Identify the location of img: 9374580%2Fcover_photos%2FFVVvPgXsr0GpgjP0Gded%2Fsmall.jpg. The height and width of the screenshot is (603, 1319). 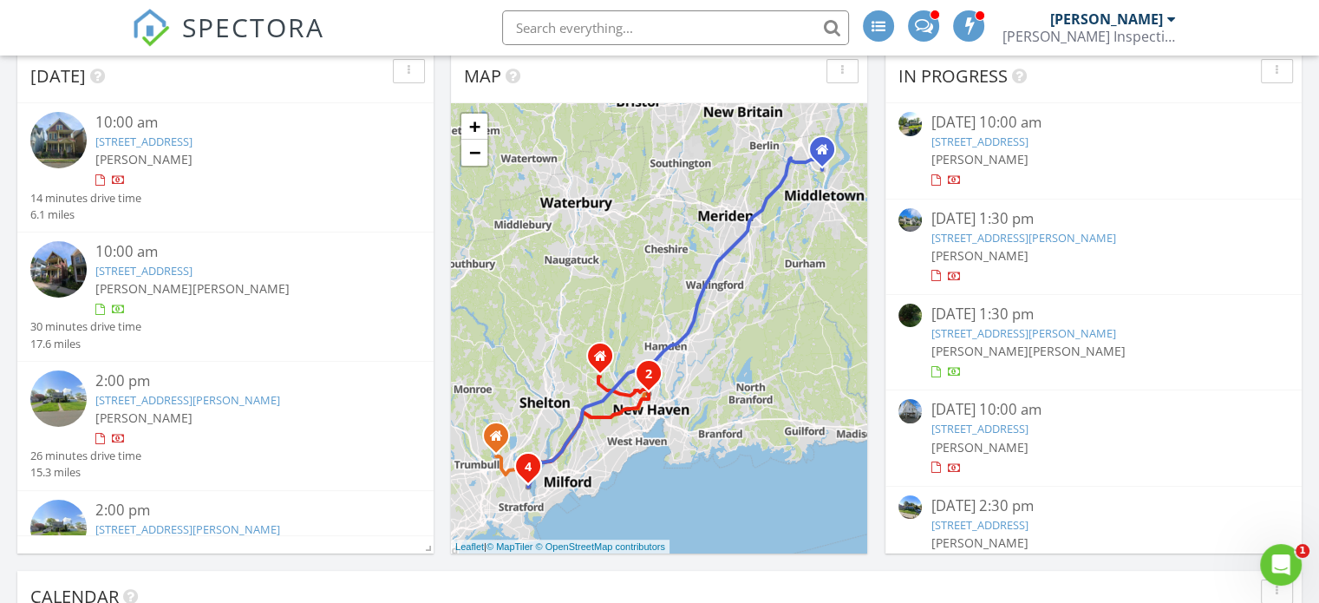
(58, 140).